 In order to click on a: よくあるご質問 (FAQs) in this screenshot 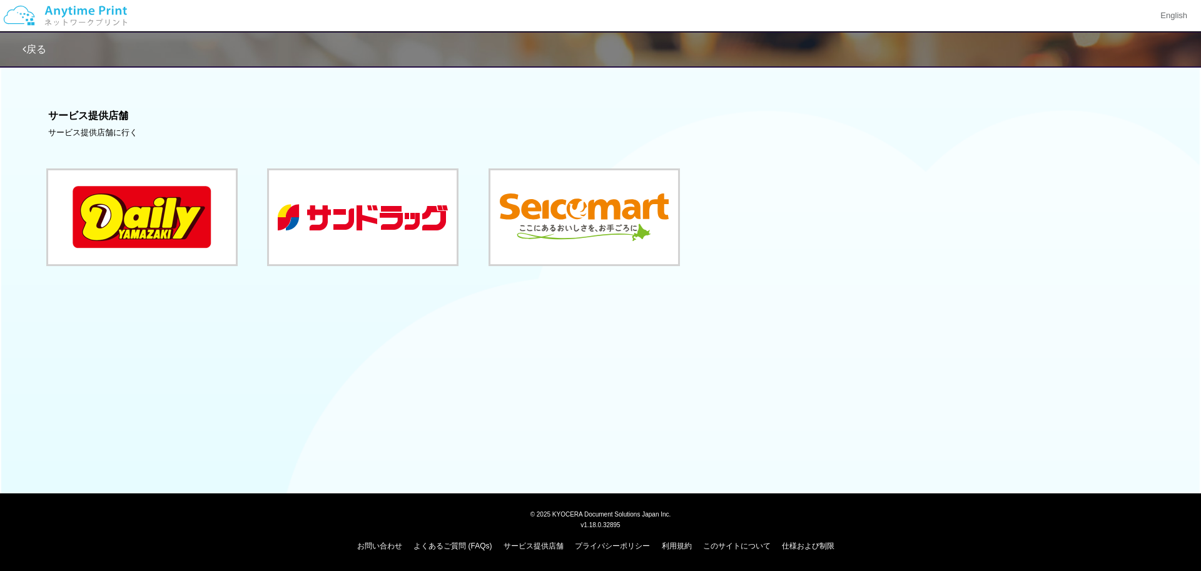, I will do `click(452, 546)`.